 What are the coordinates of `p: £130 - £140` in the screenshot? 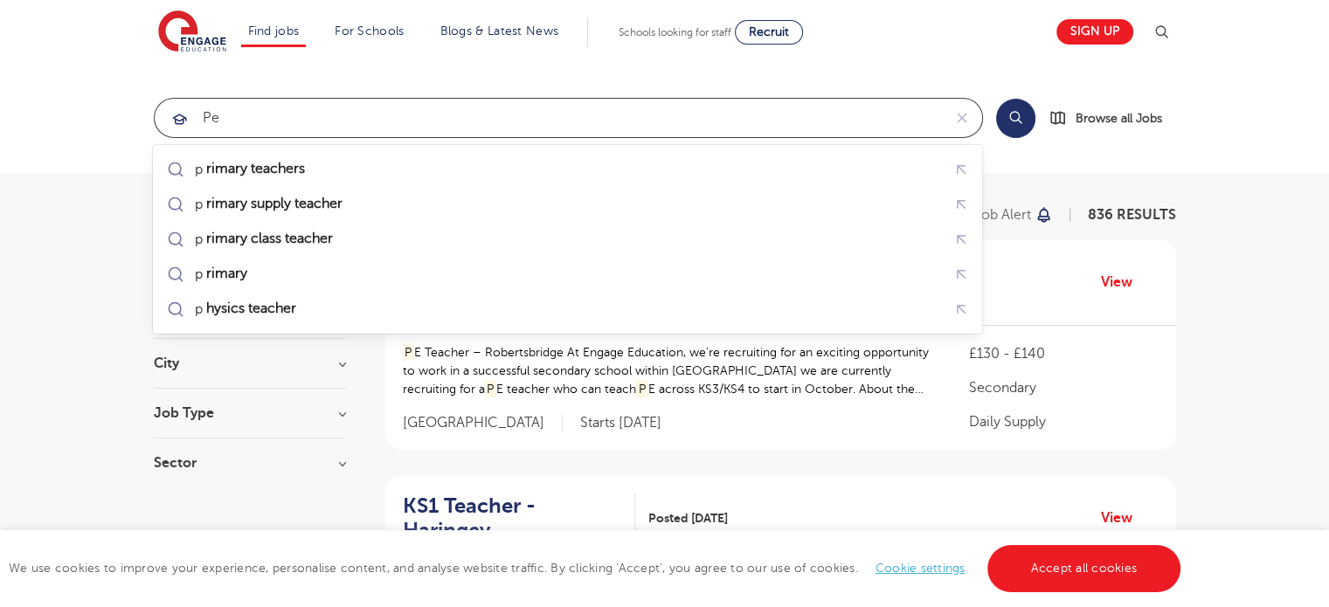 It's located at (1064, 354).